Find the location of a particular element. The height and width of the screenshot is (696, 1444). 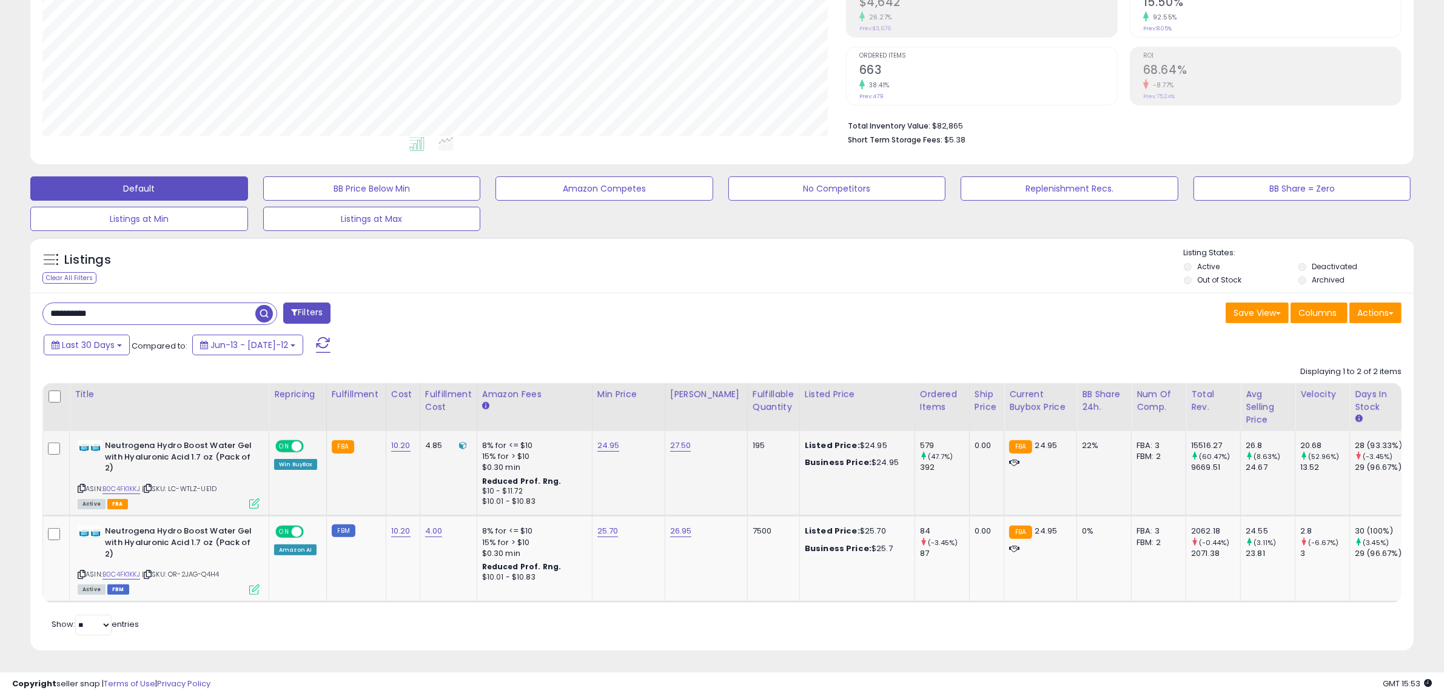

div: Velocity is located at coordinates (1322, 394).